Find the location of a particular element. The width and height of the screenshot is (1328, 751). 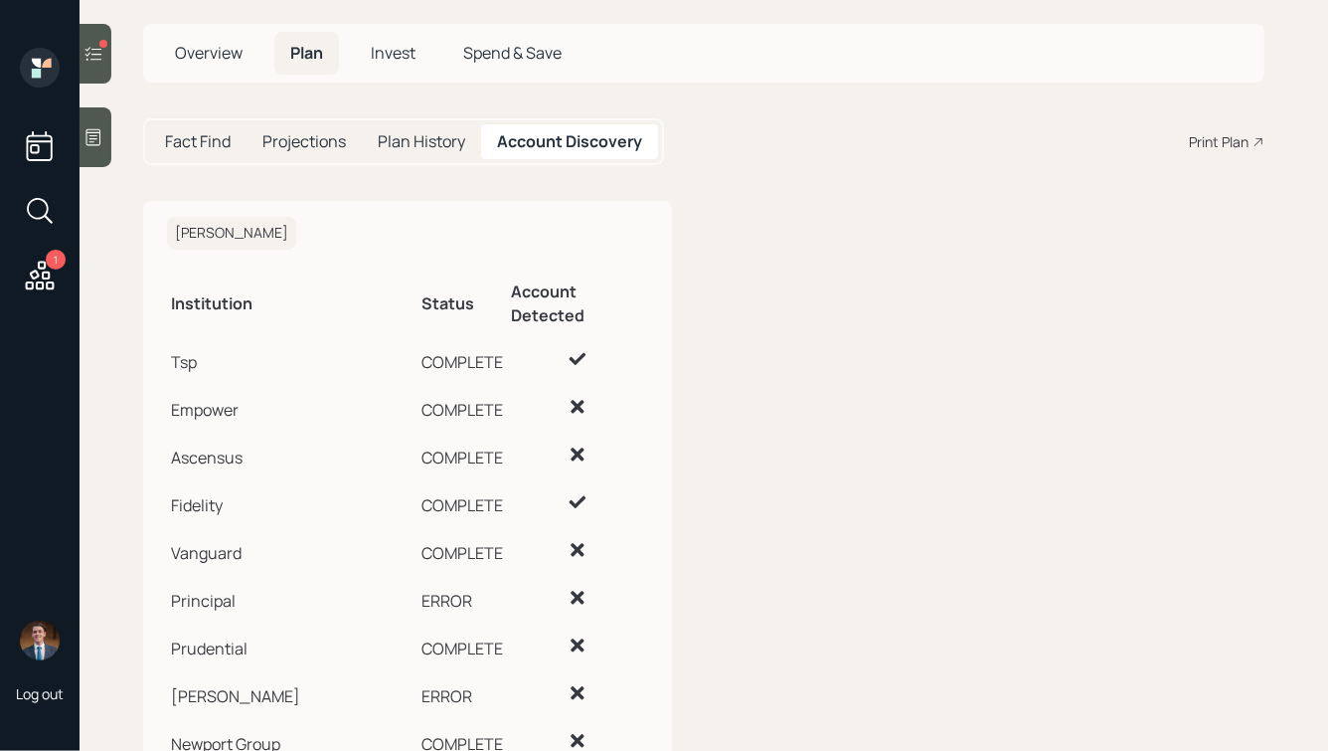

span: Spend & Save is located at coordinates (512, 53).